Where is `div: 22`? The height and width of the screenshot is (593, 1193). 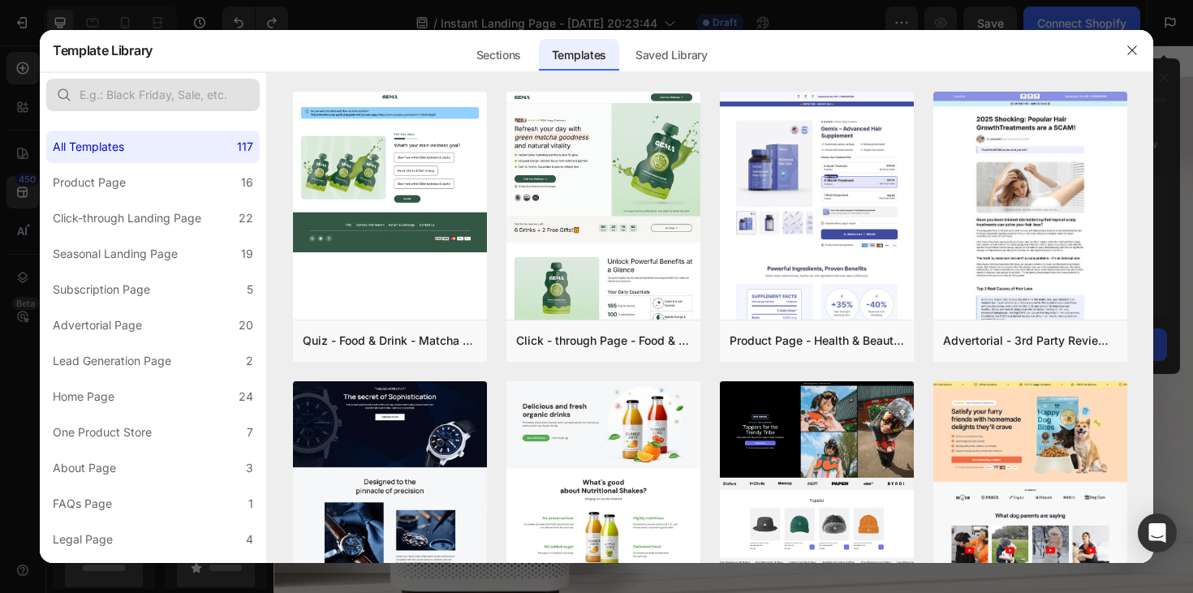 div: 22 is located at coordinates (246, 218).